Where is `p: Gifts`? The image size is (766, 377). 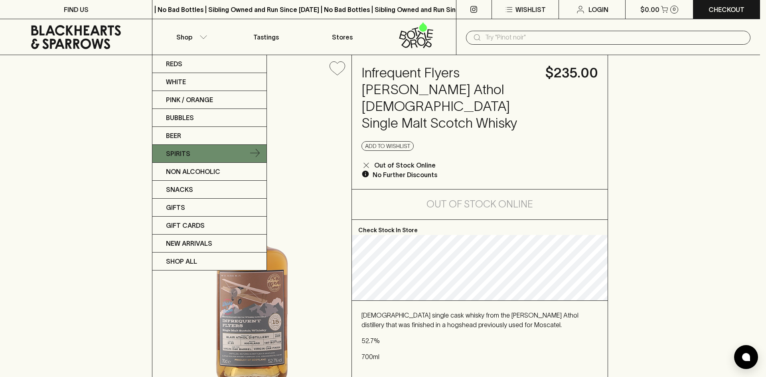
p: Gifts is located at coordinates (176, 208).